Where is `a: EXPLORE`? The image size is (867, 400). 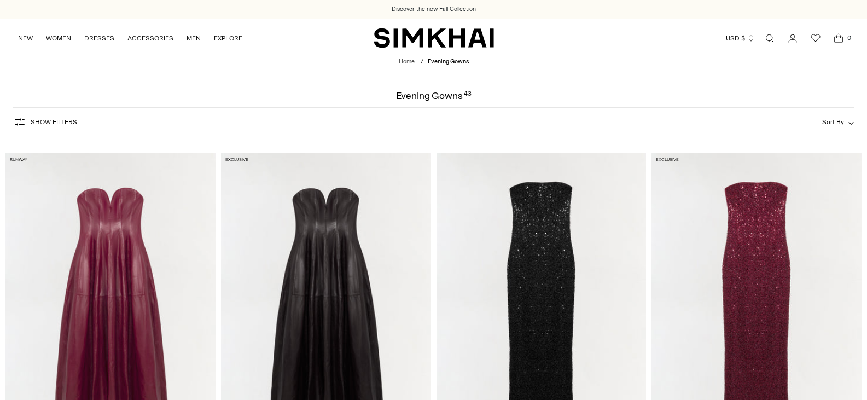 a: EXPLORE is located at coordinates (228, 38).